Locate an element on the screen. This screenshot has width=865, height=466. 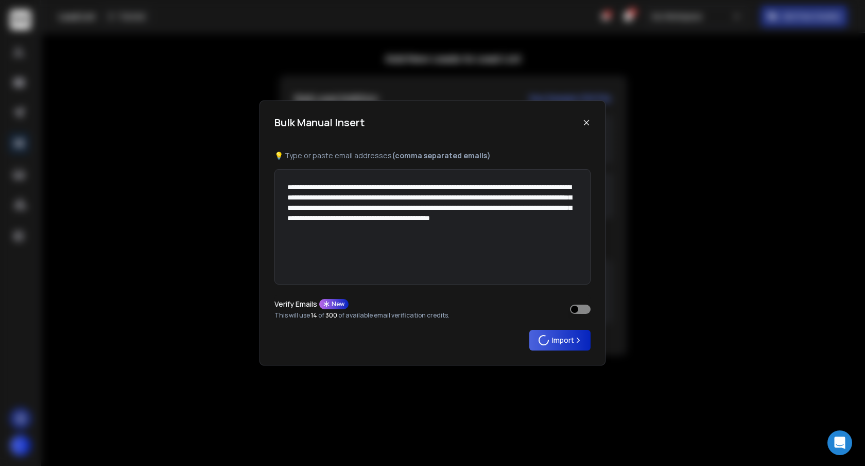
span: 300 is located at coordinates (331, 315).